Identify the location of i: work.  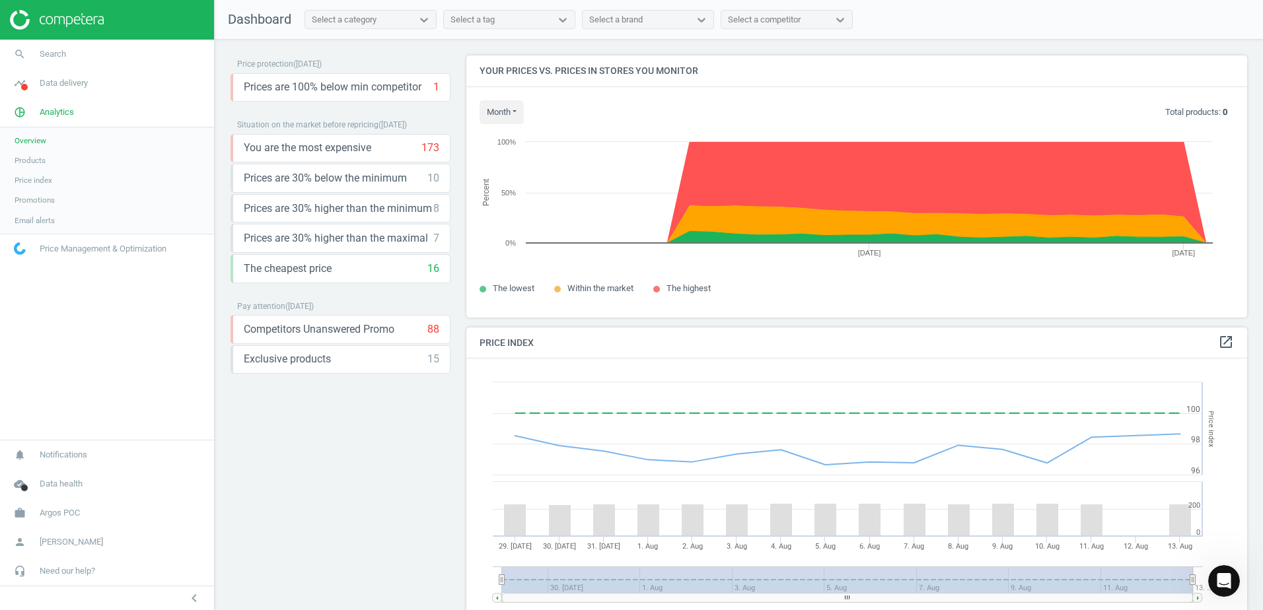
(20, 513).